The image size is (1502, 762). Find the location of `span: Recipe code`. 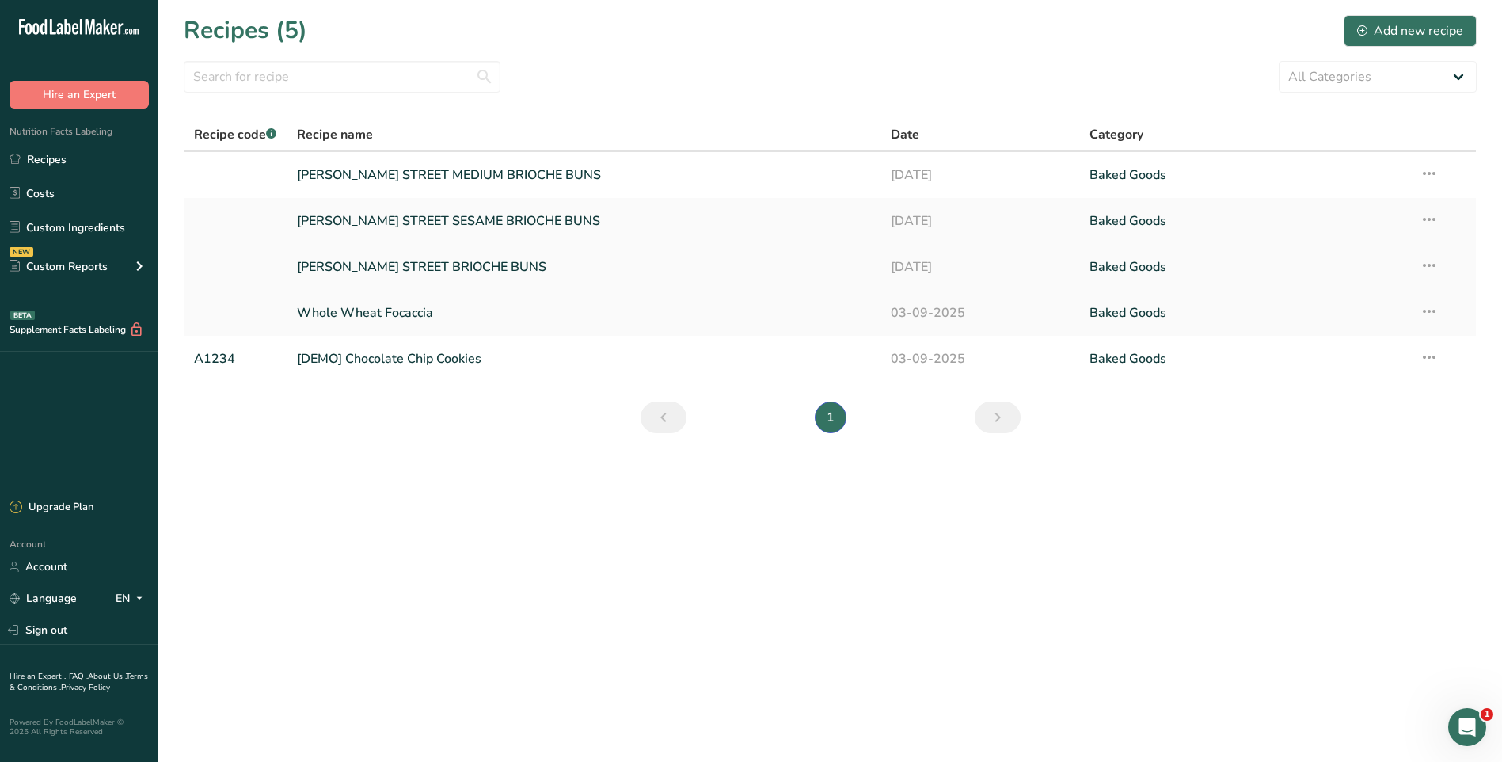

span: Recipe code is located at coordinates (235, 135).